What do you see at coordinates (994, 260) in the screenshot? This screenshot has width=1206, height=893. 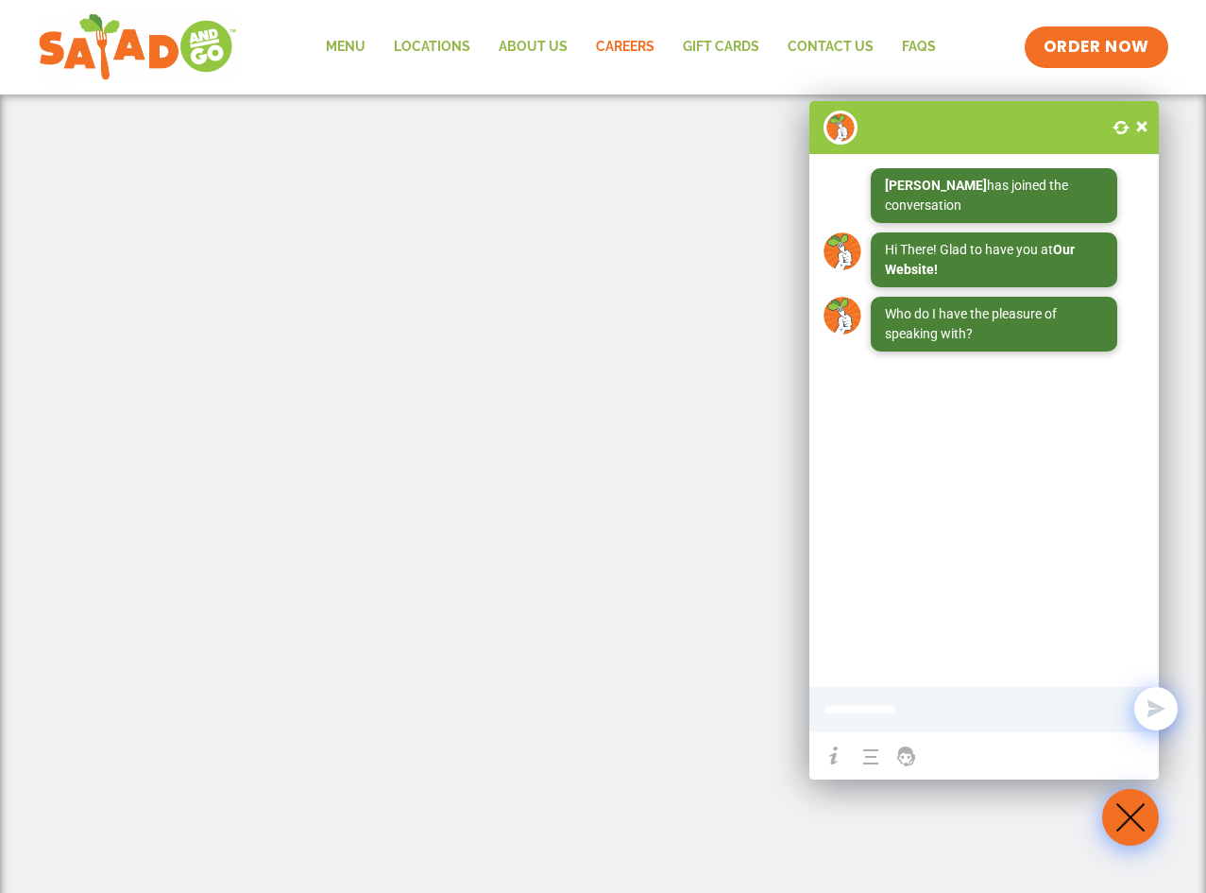 I see `div: Hi There! Glad to have you at` at bounding box center [994, 260].